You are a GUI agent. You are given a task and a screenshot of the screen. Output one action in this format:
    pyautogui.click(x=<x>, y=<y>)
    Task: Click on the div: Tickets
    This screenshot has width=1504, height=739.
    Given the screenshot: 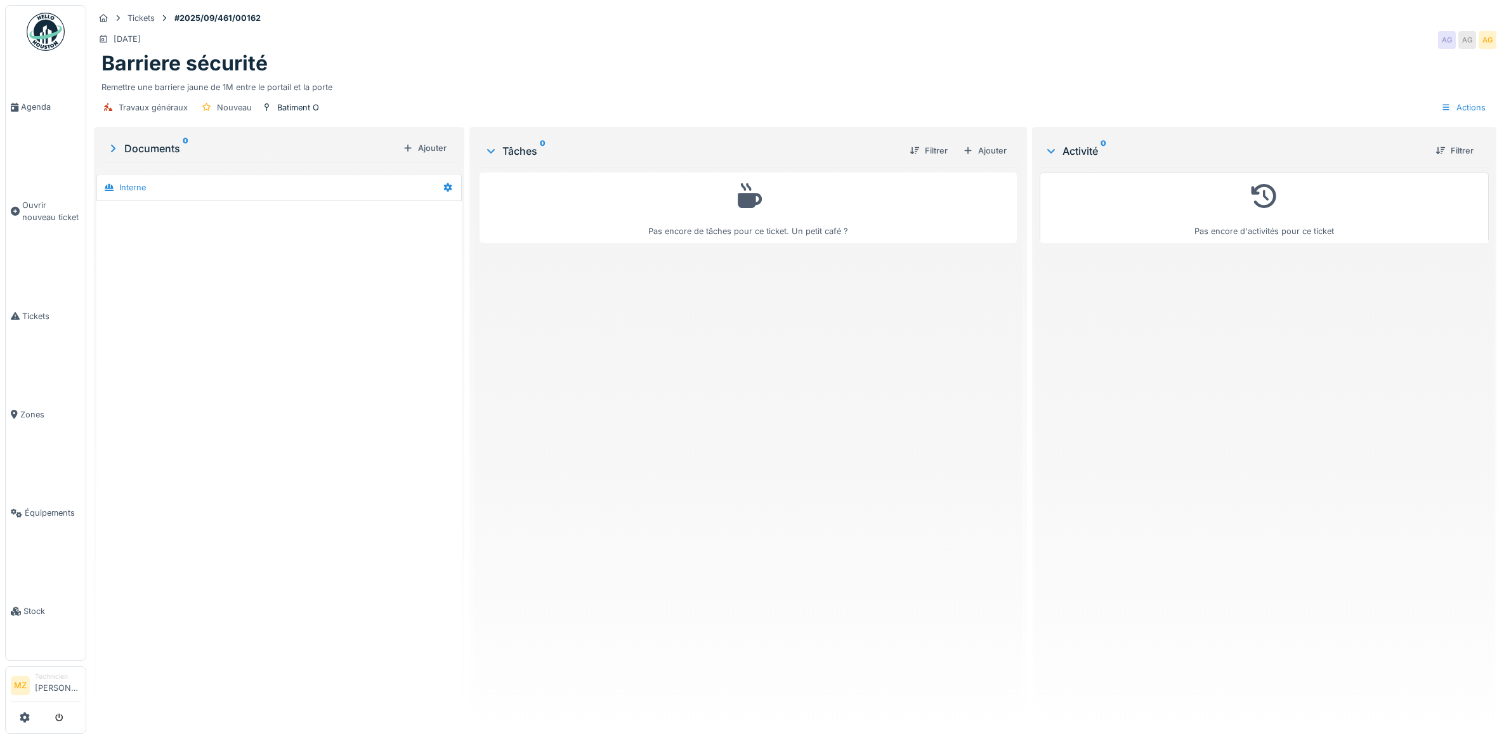 What is the action you would take?
    pyautogui.click(x=141, y=18)
    